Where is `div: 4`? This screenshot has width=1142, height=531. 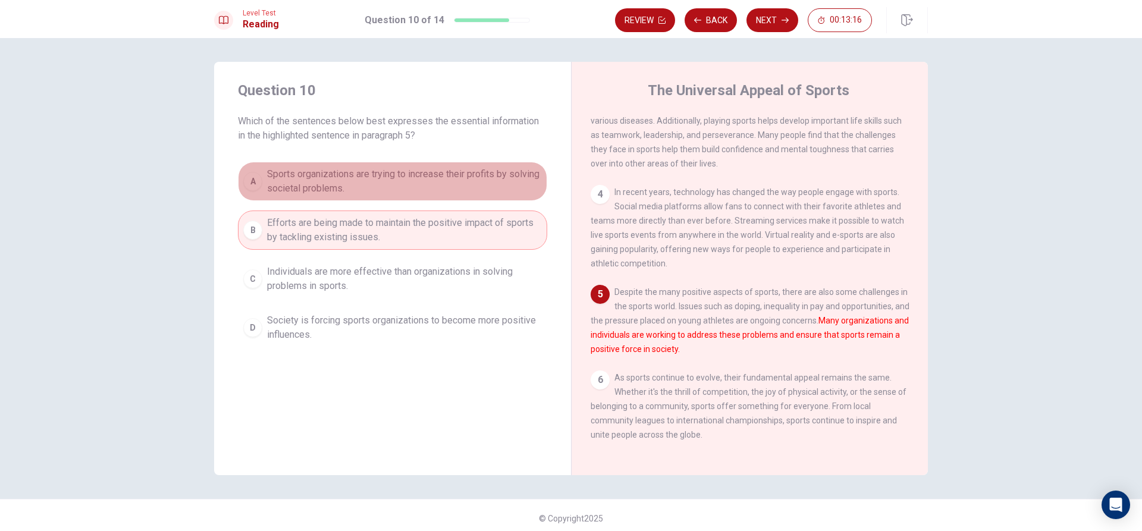 div: 4 is located at coordinates (600, 194).